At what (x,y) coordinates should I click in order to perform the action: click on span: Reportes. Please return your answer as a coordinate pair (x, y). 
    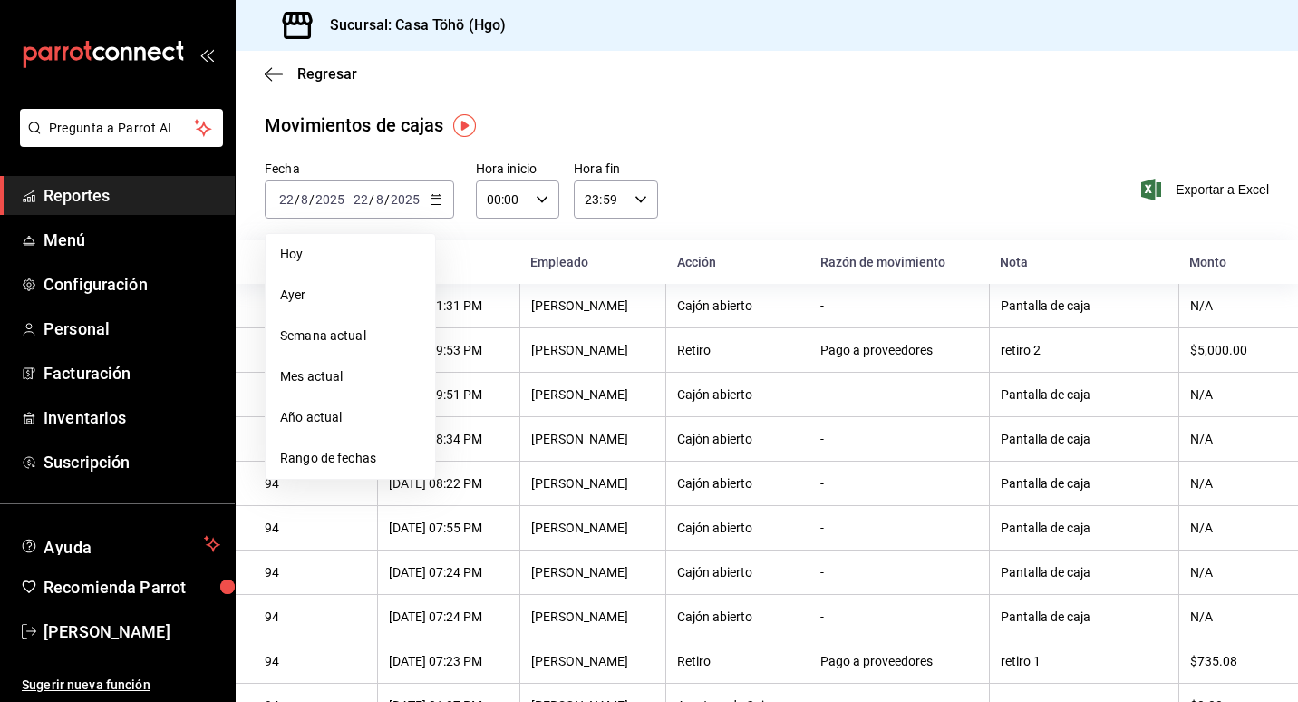
    Looking at the image, I should click on (131, 195).